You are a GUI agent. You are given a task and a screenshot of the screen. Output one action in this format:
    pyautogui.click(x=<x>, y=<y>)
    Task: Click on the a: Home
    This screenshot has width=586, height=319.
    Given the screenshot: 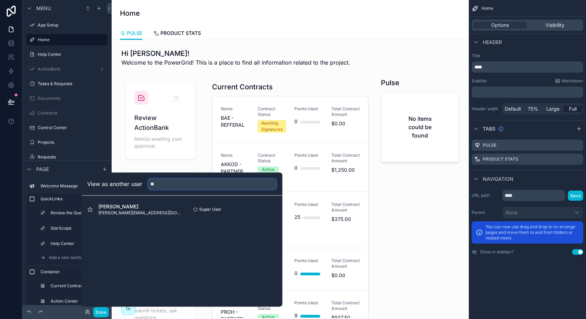 What is the action you would take?
    pyautogui.click(x=67, y=40)
    